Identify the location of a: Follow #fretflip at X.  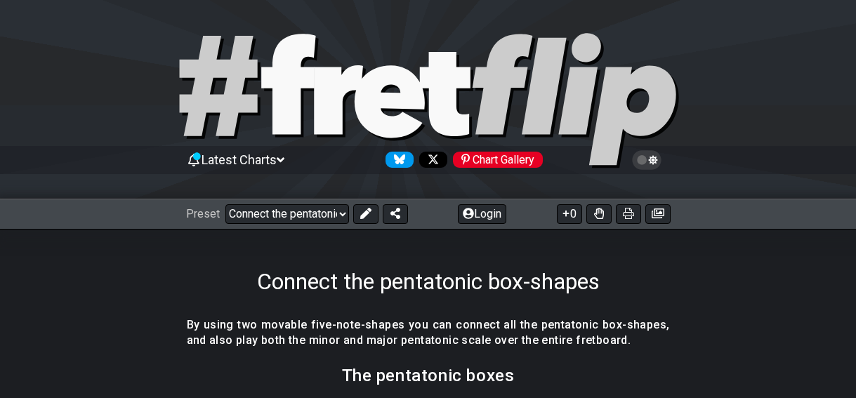
(430, 159).